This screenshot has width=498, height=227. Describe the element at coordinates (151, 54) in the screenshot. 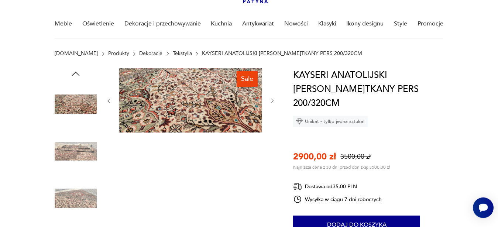

I see `a: Dekoracje` at that location.